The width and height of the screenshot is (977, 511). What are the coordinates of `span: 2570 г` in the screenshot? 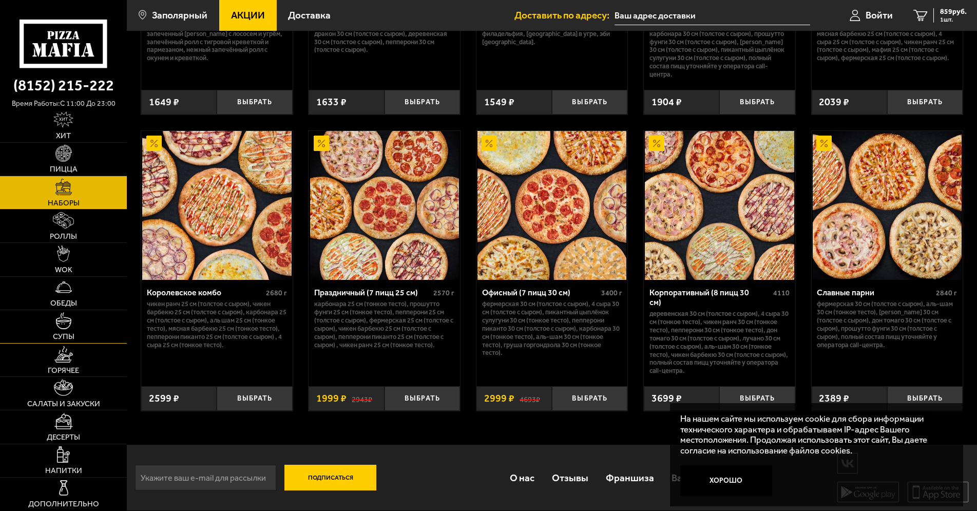 It's located at (444, 293).